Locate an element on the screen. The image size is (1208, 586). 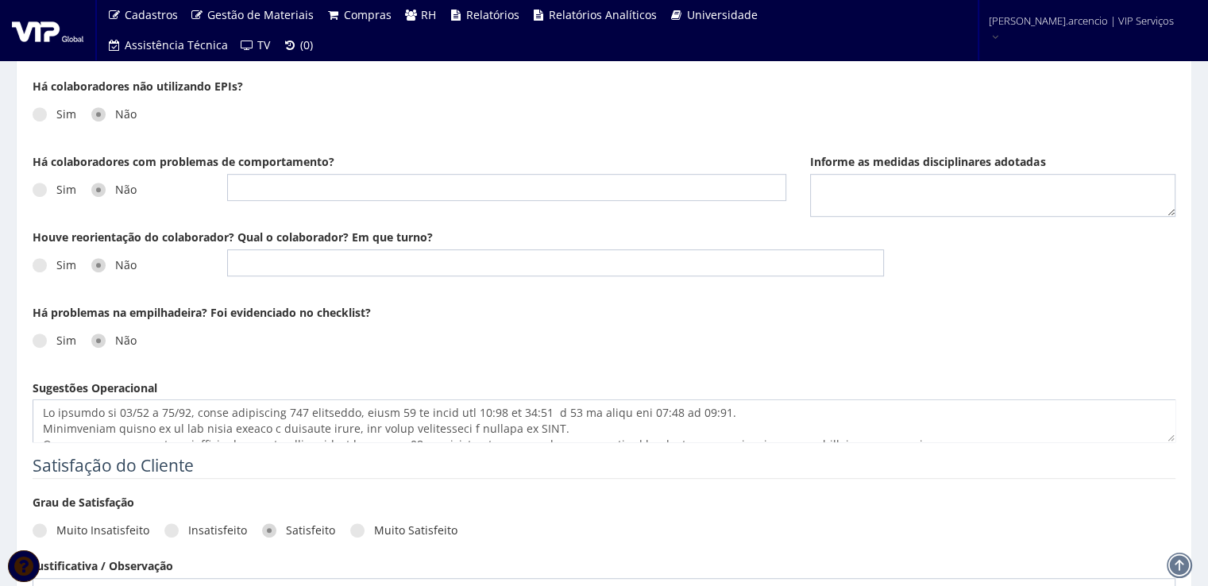
label: Grau de Satisfação is located at coordinates (83, 503).